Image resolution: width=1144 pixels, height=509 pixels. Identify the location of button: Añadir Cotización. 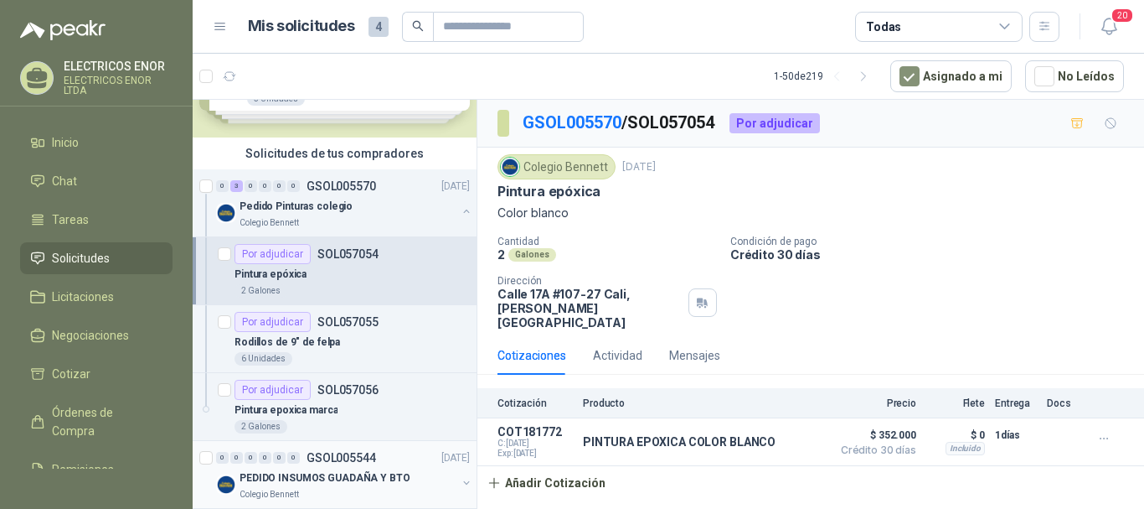
(546, 483).